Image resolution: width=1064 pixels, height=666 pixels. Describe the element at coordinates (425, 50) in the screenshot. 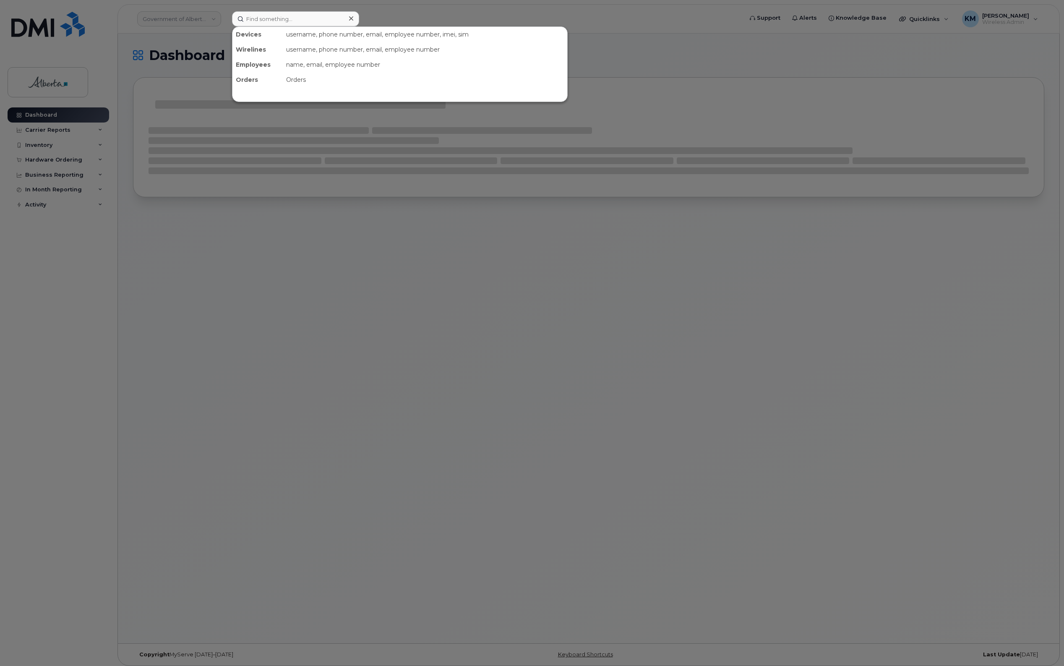

I see `div: username, phone number, email, employee number` at that location.